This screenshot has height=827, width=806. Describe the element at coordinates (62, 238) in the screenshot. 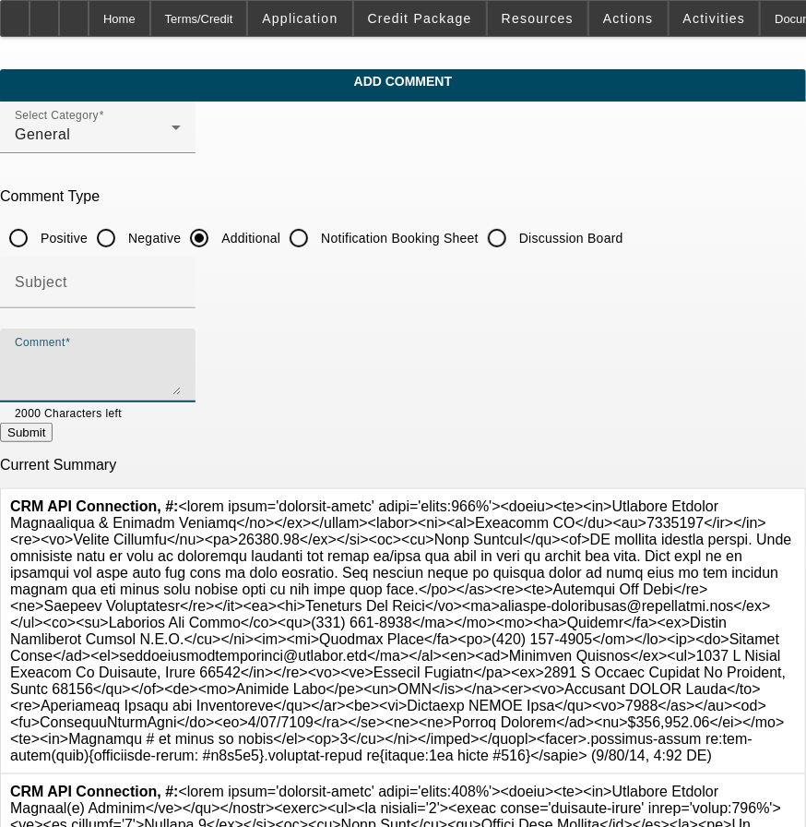

I see `label: Positive` at that location.